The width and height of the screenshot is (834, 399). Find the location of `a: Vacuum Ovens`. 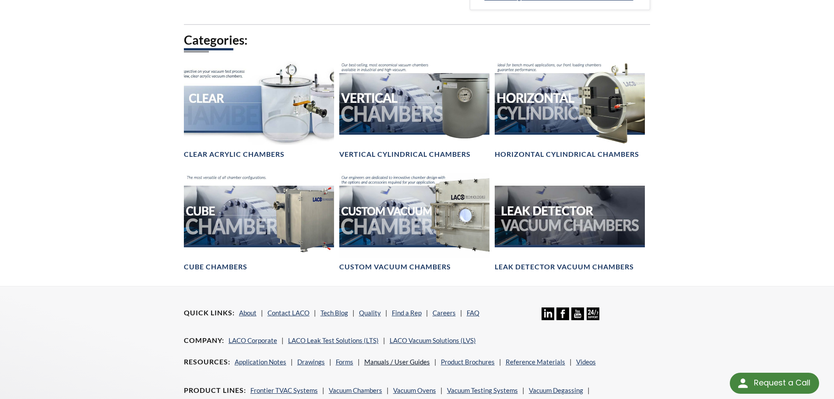

a: Vacuum Ovens is located at coordinates (415, 390).